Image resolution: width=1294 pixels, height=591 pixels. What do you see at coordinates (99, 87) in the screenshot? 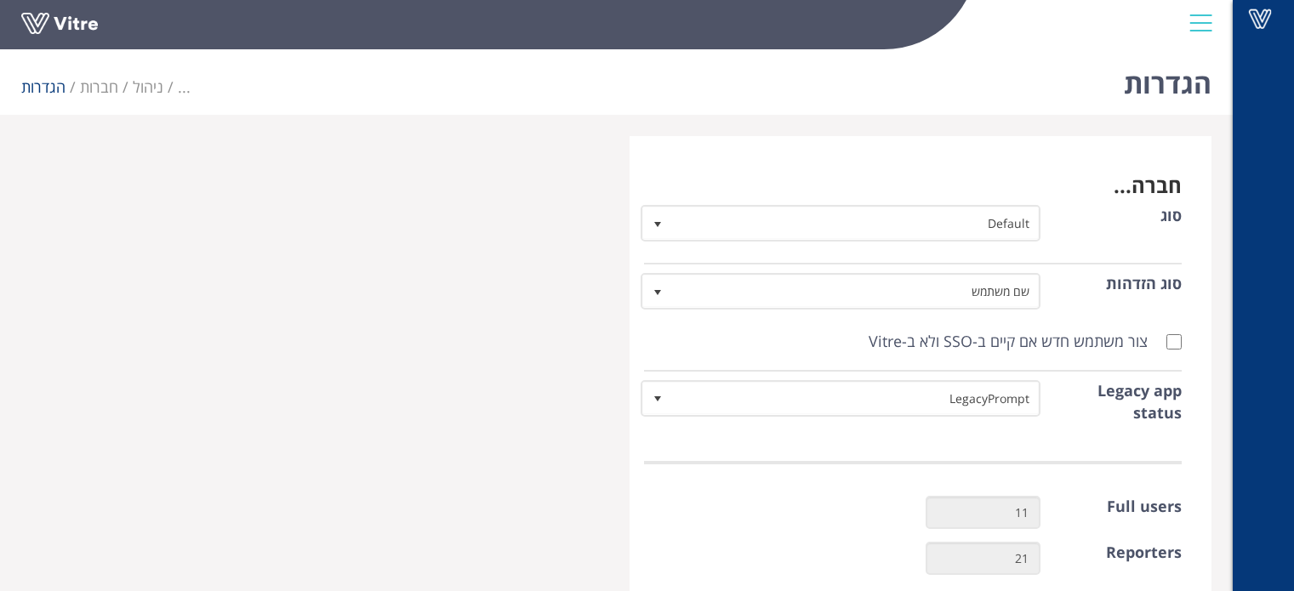
I see `a: חברות` at bounding box center [99, 87].